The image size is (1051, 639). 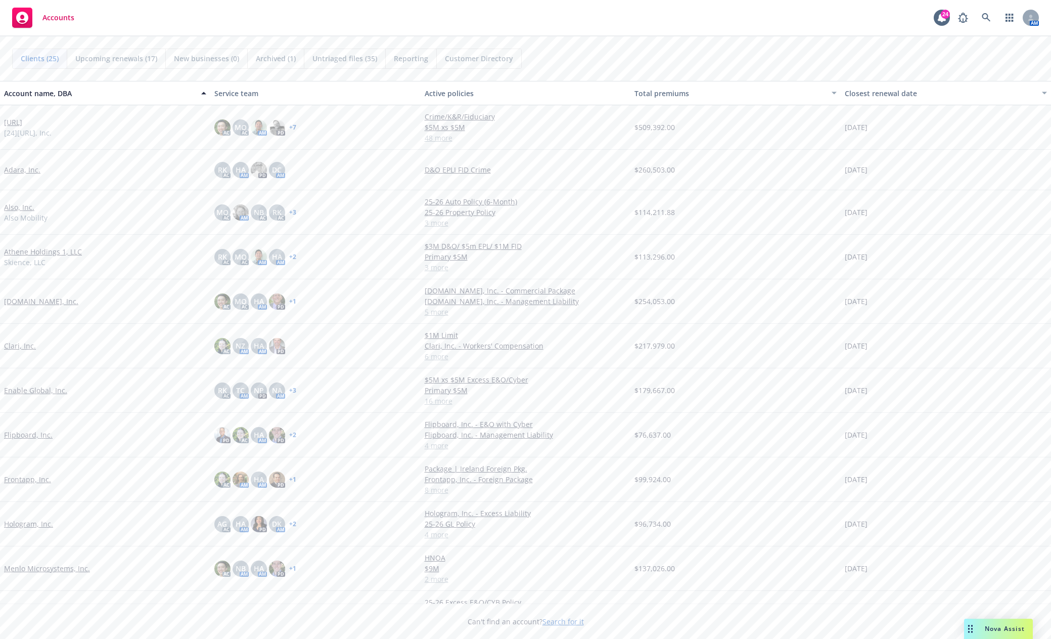 I want to click on span: $260,503.00, so click(x=655, y=169).